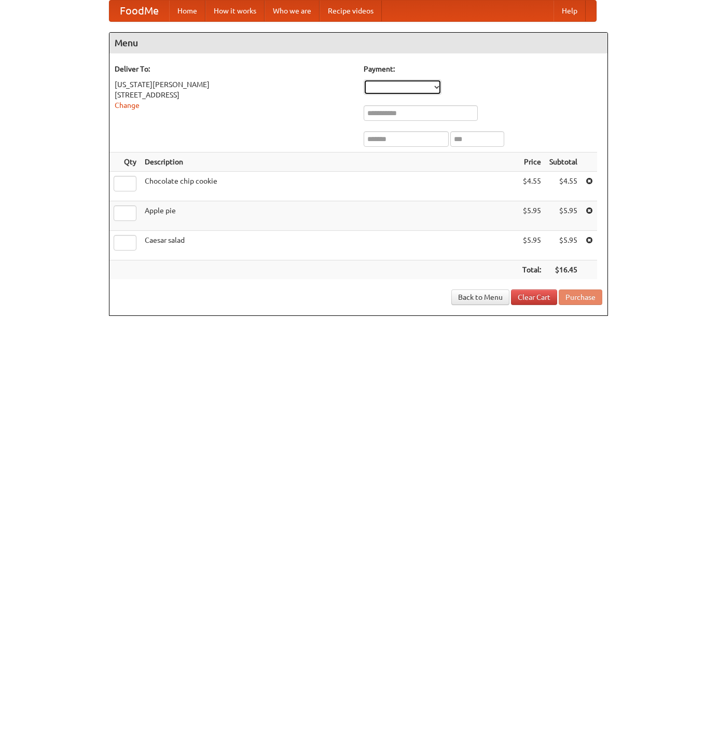 This screenshot has width=705, height=734. I want to click on th: Qty, so click(125, 162).